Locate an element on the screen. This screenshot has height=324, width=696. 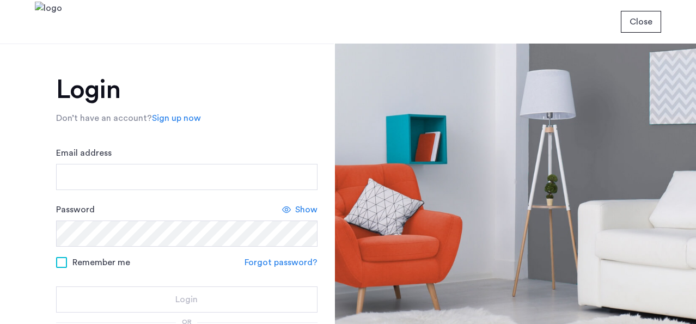
img: logo is located at coordinates (48, 22).